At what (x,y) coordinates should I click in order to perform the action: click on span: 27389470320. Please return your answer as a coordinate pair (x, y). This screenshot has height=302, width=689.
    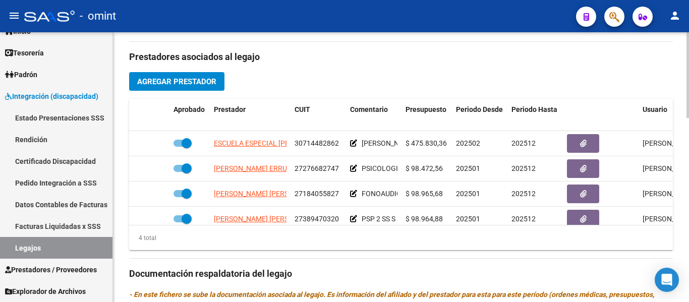
    Looking at the image, I should click on (317, 219).